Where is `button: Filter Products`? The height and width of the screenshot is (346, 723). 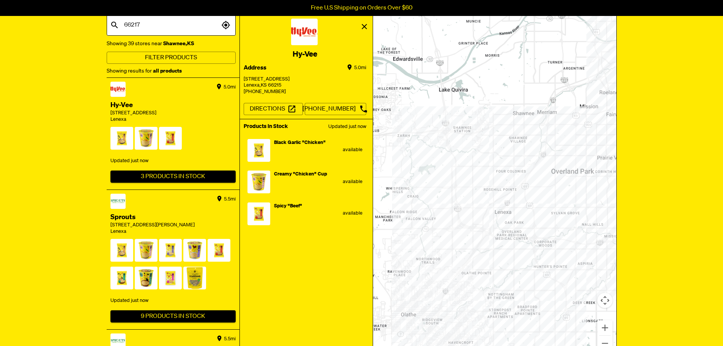
button: Filter Products is located at coordinates (171, 58).